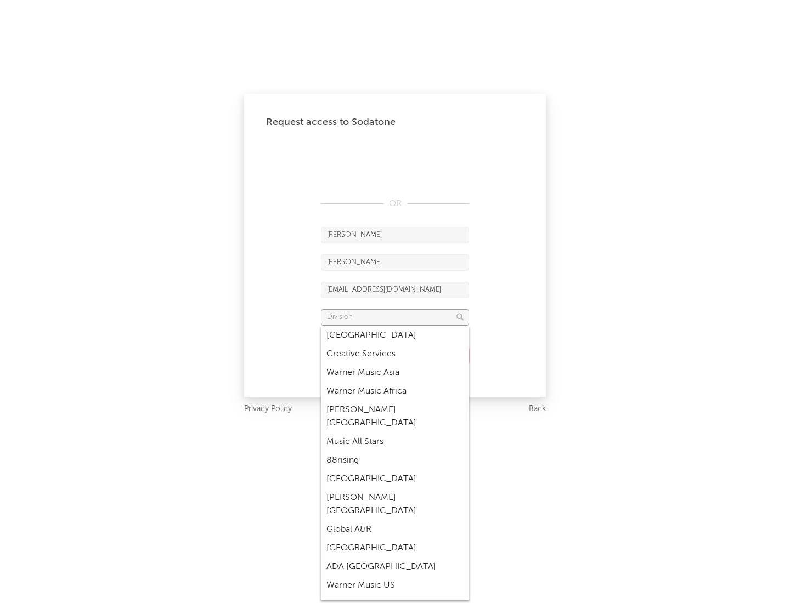 The height and width of the screenshot is (603, 790). Describe the element at coordinates (395, 530) in the screenshot. I see `div: Global A&R` at that location.